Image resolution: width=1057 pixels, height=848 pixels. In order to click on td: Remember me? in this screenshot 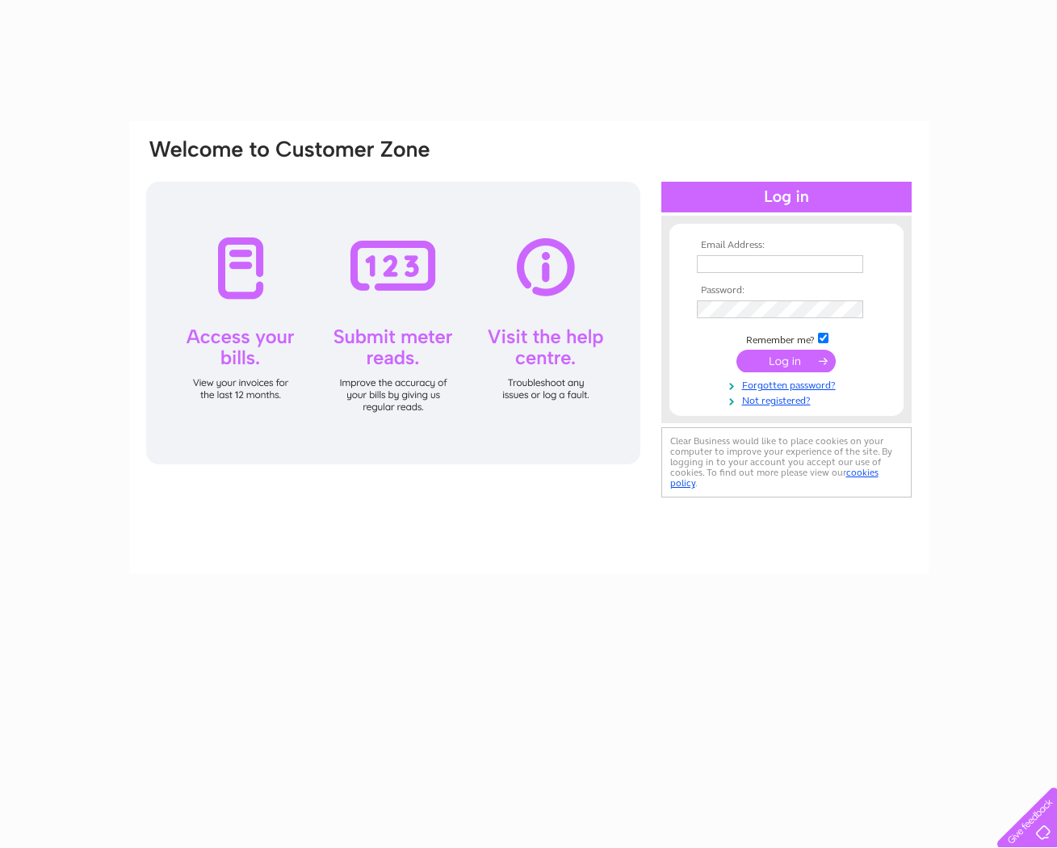, I will do `click(786, 338)`.